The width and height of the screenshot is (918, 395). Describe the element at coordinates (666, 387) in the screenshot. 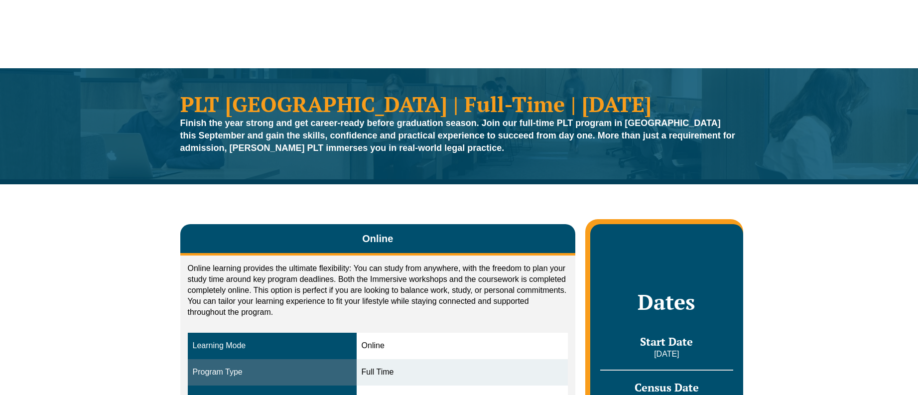

I see `span: Census Date` at that location.